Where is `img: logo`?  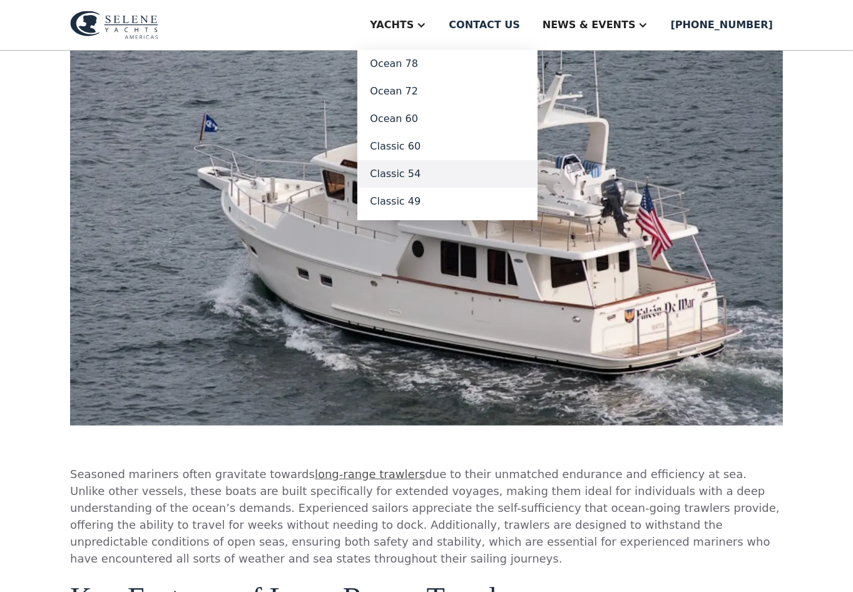
img: logo is located at coordinates (114, 25).